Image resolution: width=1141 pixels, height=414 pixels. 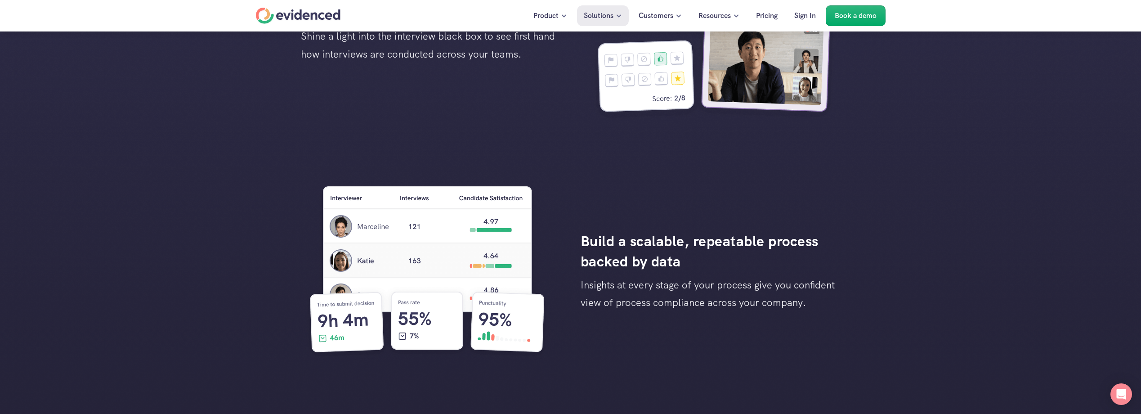 I want to click on p: Insights at every stage of your process give you confident view of process compliance across your..., so click(x=710, y=294).